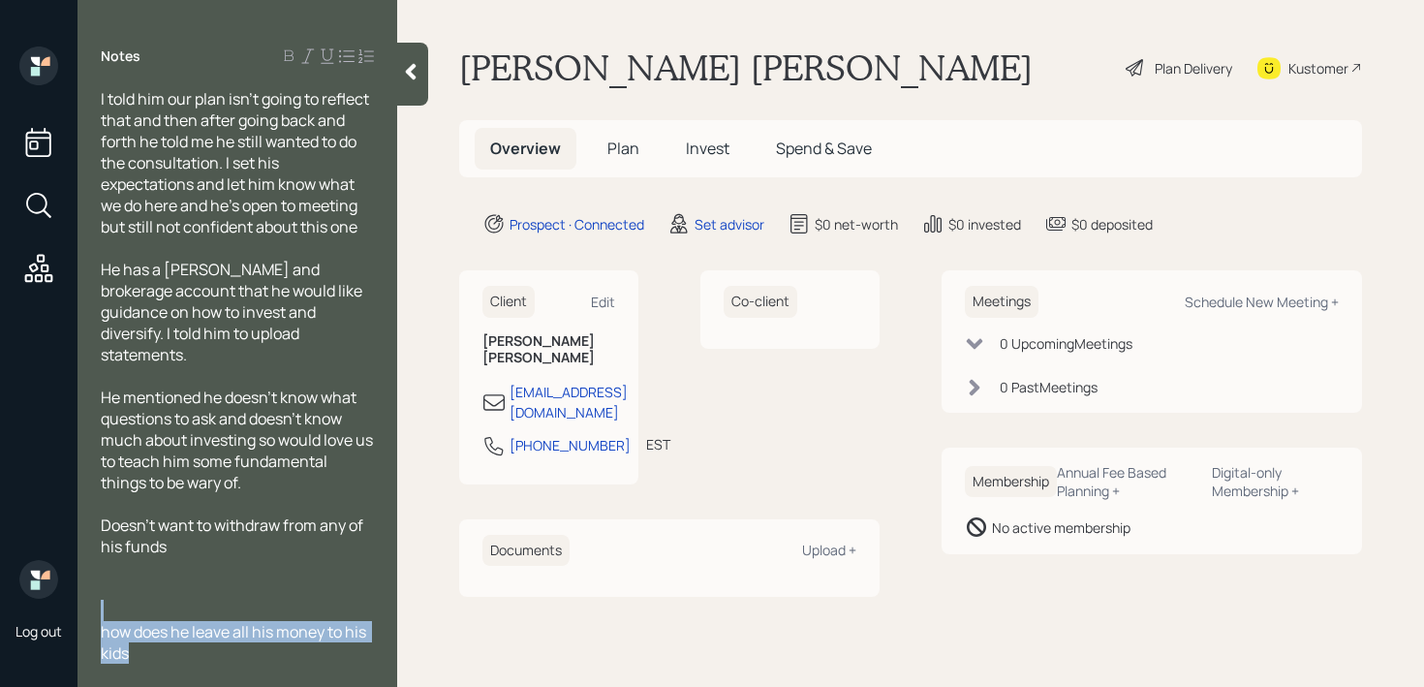 This screenshot has width=1424, height=687. I want to click on div: Set advisor, so click(729, 224).